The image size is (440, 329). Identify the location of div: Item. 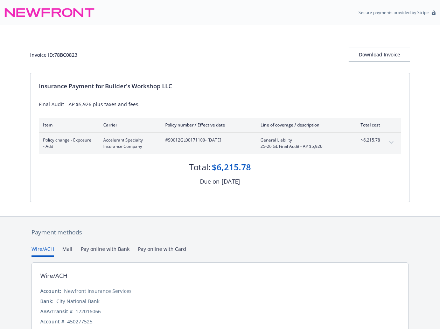
(68, 125).